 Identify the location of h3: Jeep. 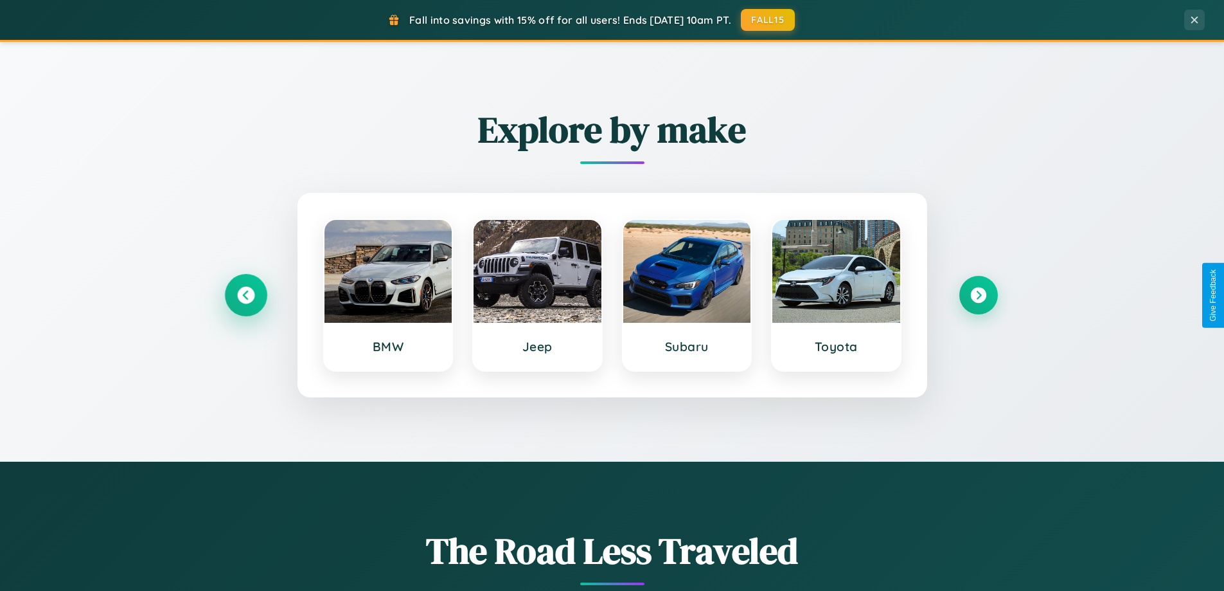
(537, 346).